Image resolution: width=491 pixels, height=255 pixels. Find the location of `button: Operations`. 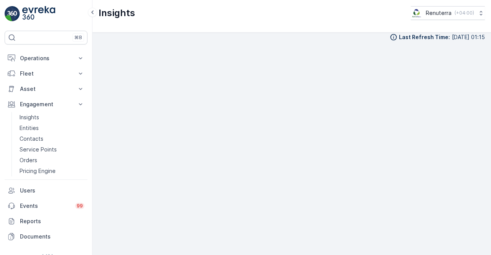

button: Operations is located at coordinates (46, 58).